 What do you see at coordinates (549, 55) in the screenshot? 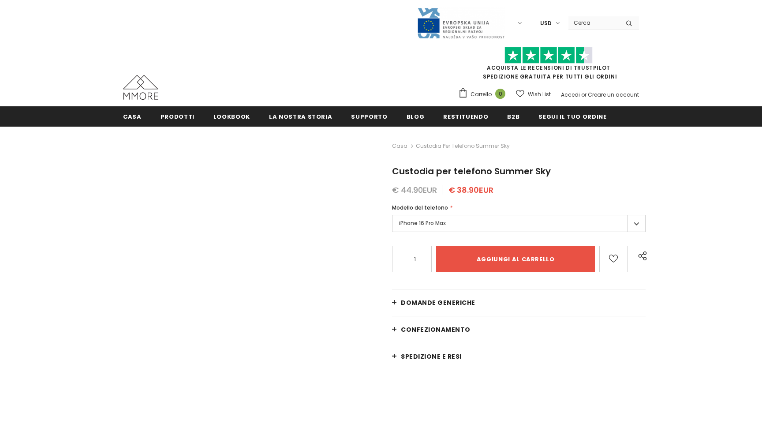
I see `img: Fidati di Pilot Stars` at bounding box center [549, 55].